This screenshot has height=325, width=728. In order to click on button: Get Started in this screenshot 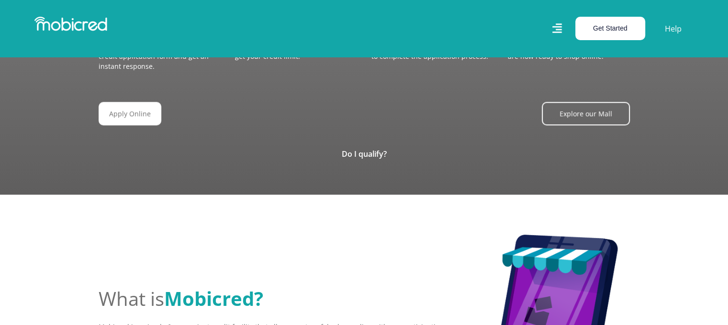, I will do `click(610, 28)`.